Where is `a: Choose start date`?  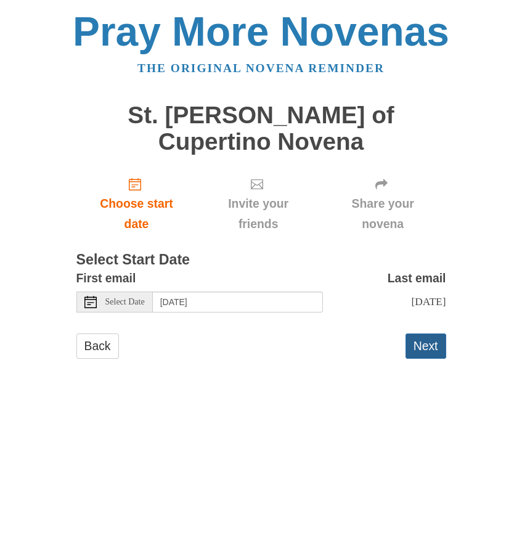
a: Choose start date is located at coordinates (137, 204).